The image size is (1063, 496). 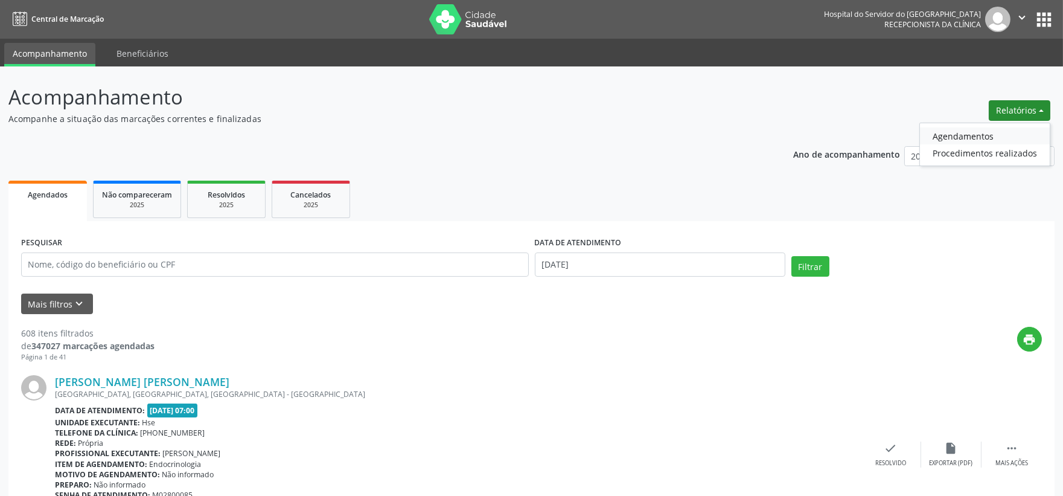 I want to click on b: Unidade executante:, so click(x=97, y=422).